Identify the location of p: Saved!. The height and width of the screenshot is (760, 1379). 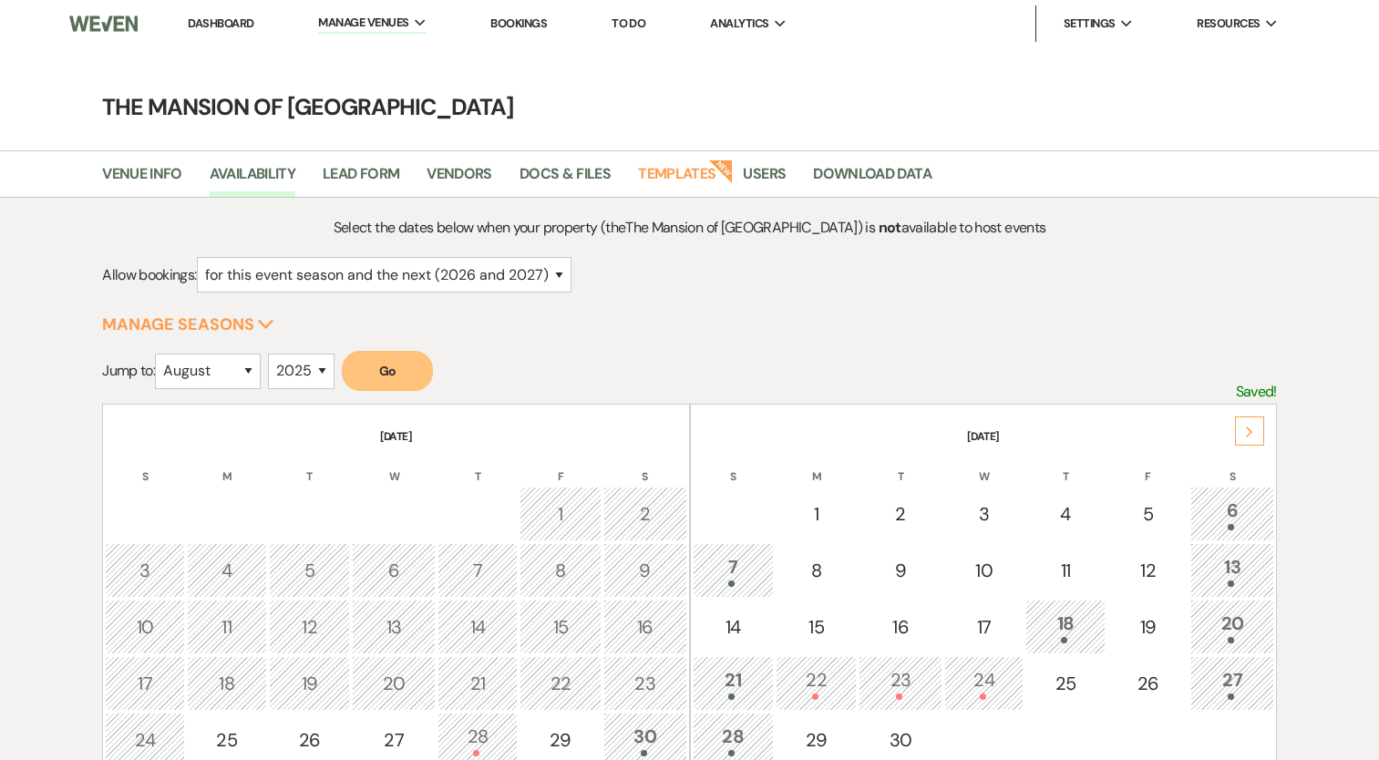
(1256, 392).